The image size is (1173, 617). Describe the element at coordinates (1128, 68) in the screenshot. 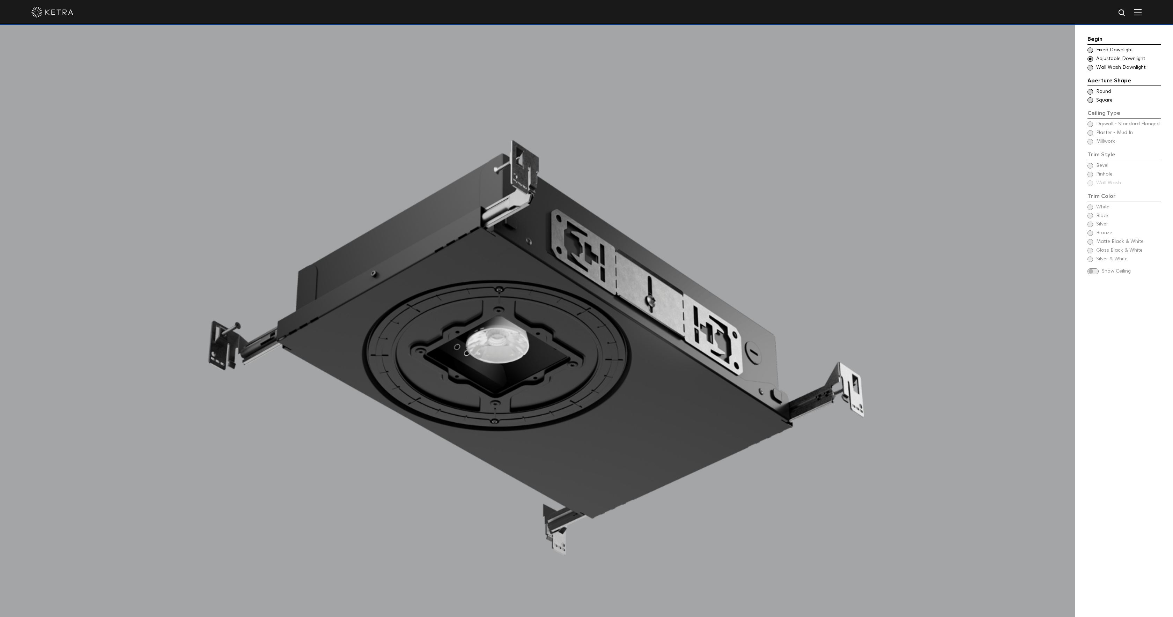

I see `span: Wall Wash Downlight` at that location.